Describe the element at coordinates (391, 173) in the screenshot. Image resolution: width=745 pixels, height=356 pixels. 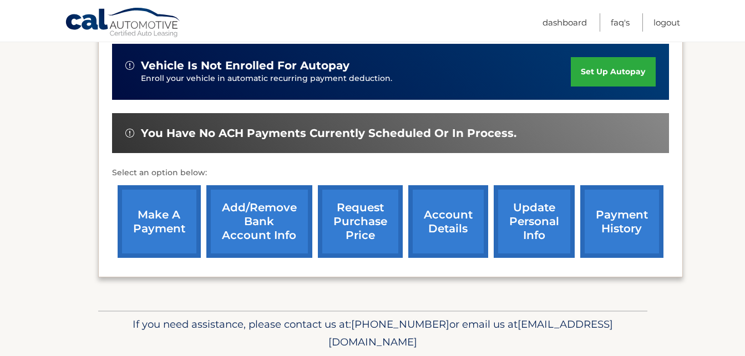
I see `p: Select an option below:` at that location.